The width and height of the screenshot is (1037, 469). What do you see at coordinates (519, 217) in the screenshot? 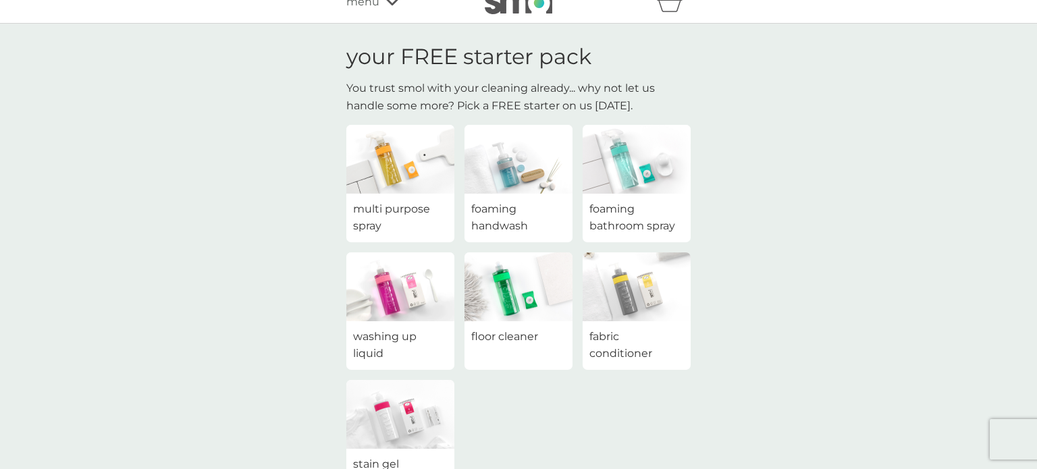
I see `span: foaming handwash` at bounding box center [519, 217].